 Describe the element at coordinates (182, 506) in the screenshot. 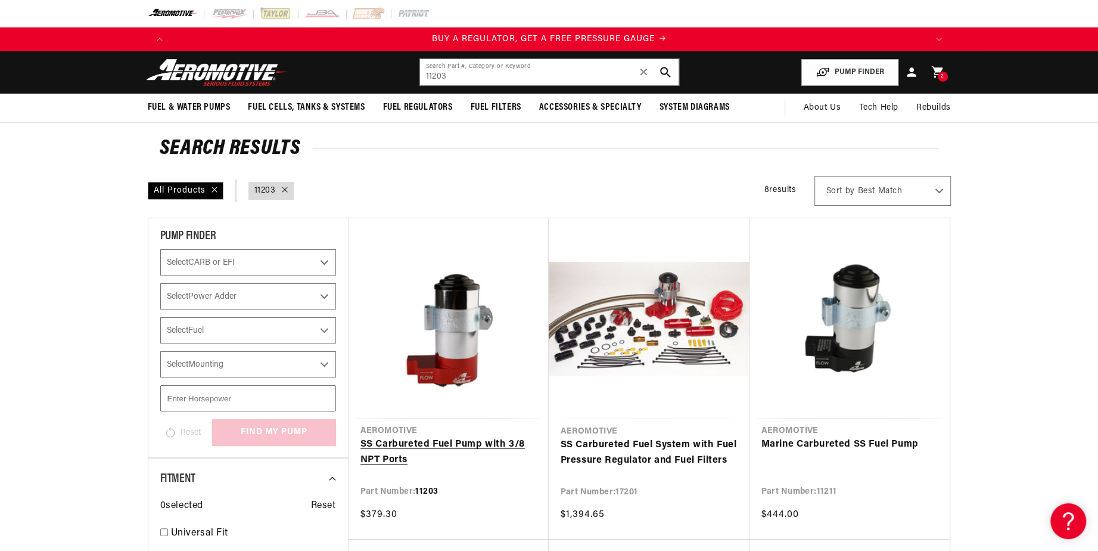

I see `span: 0 selected` at that location.